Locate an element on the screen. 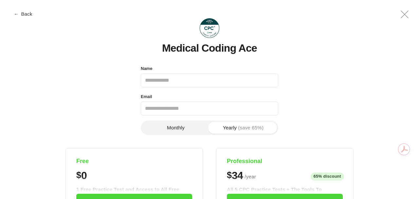  h4: Professional is located at coordinates (285, 161).